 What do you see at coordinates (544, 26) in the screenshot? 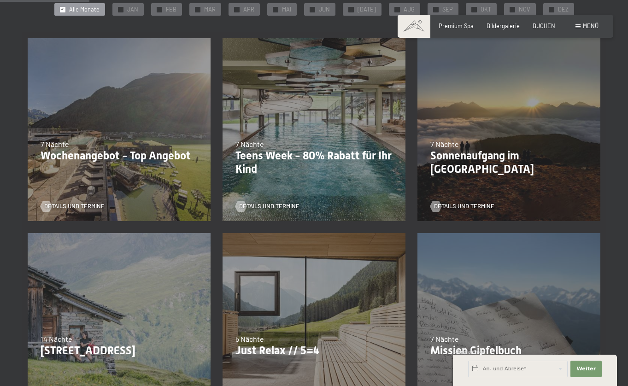
I see `span: BUCHEN` at bounding box center [544, 26].